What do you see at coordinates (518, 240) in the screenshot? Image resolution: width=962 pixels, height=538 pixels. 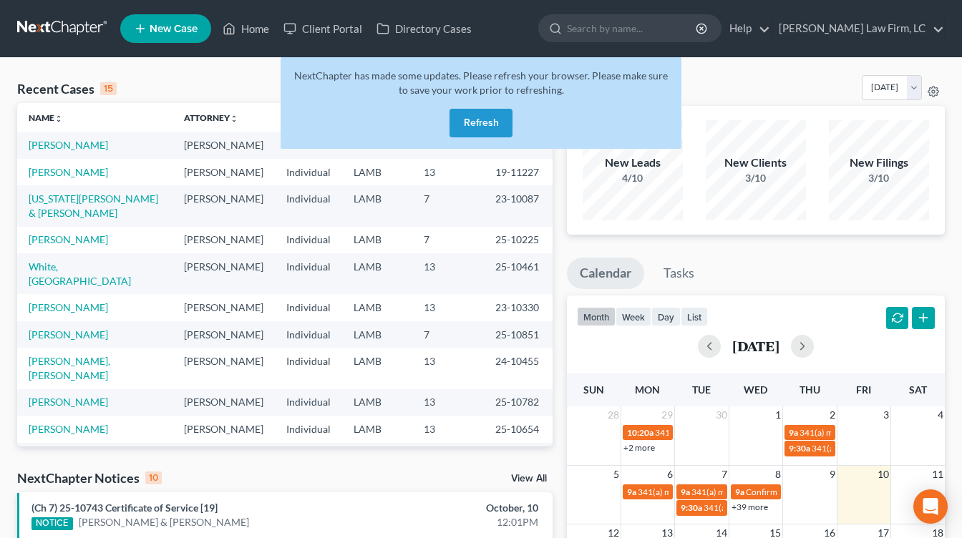 I see `td: 25-10225` at bounding box center [518, 240].